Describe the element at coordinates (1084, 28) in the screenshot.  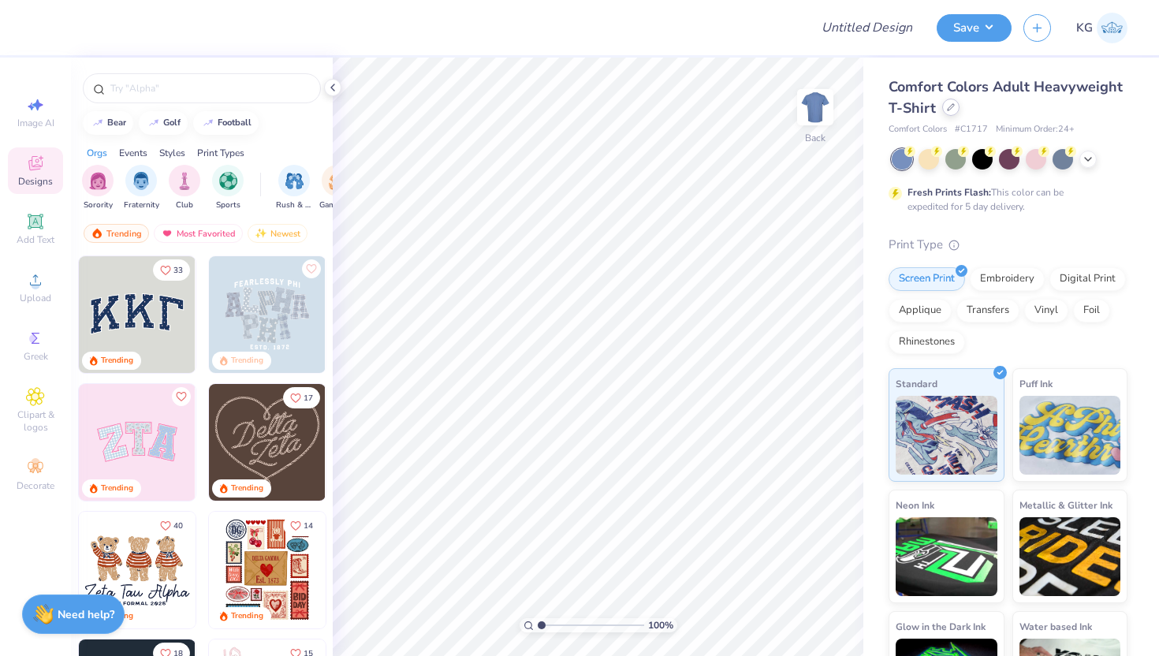
I see `span: KG` at that location.